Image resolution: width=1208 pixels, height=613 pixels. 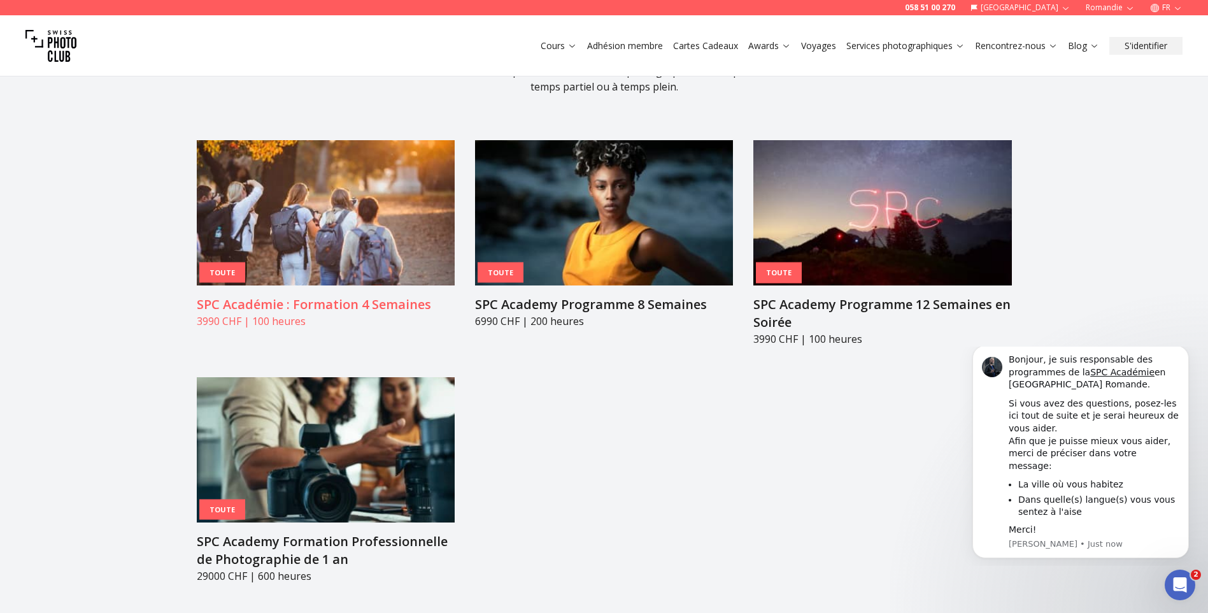 I want to click on a: SPC Académie, so click(x=169, y=25).